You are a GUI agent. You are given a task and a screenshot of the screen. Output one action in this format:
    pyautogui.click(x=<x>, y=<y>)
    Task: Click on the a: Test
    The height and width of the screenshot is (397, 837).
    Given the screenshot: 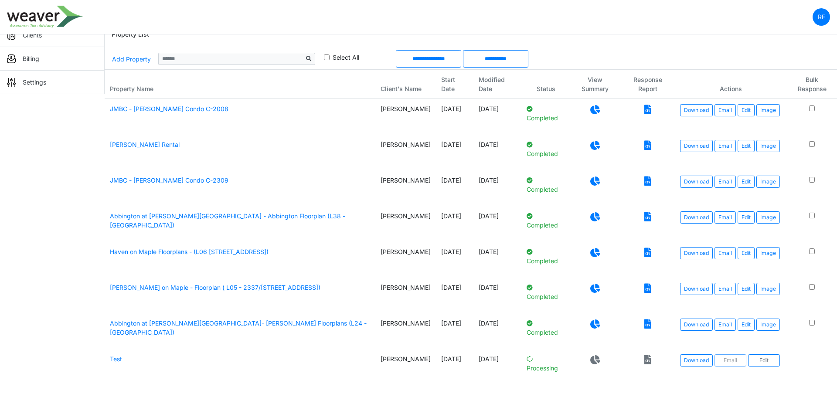 What is the action you would take?
    pyautogui.click(x=116, y=359)
    